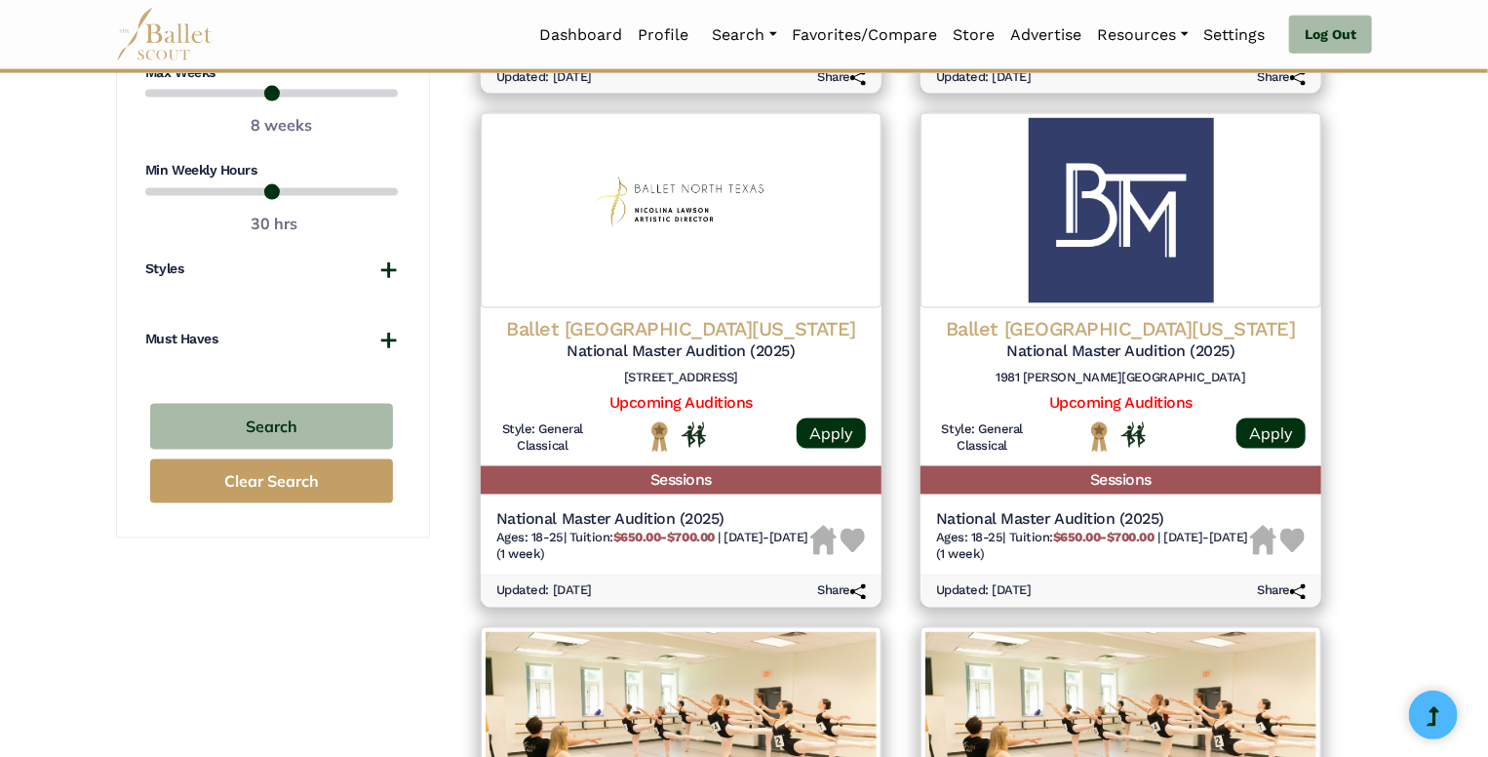 The height and width of the screenshot is (757, 1488). What do you see at coordinates (974, 35) in the screenshot?
I see `a: Store` at bounding box center [974, 35].